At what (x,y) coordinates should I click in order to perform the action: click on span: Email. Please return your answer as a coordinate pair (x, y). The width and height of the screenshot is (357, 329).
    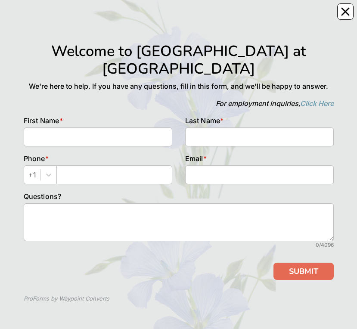
    Looking at the image, I should click on (194, 159).